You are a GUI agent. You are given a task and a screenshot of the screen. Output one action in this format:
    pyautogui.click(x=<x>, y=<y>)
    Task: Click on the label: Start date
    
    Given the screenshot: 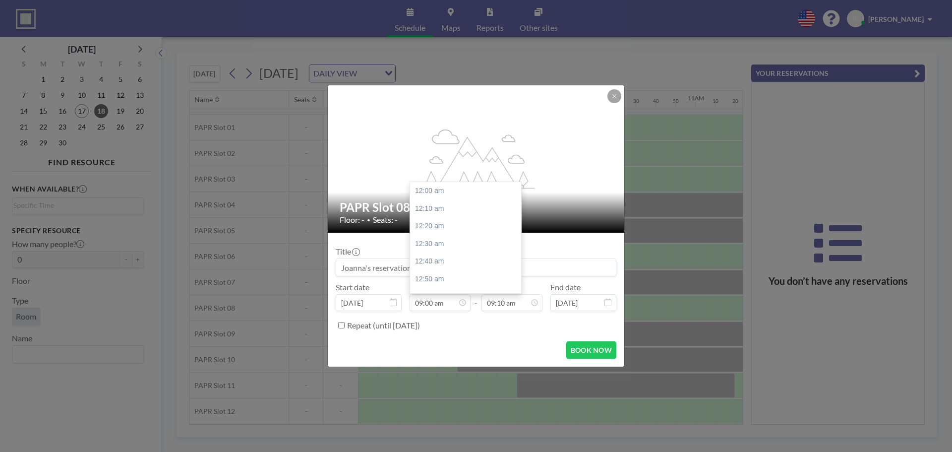 What is the action you would take?
    pyautogui.click(x=353, y=287)
    